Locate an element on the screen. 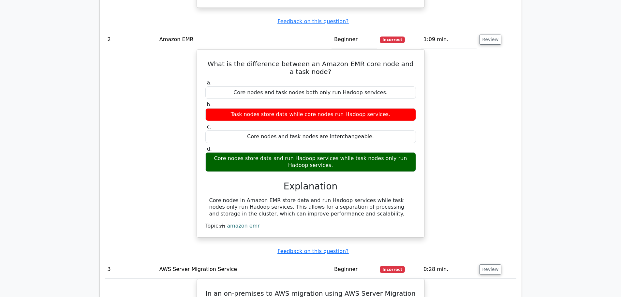 This screenshot has width=621, height=297. a: amazon emr is located at coordinates (243, 226).